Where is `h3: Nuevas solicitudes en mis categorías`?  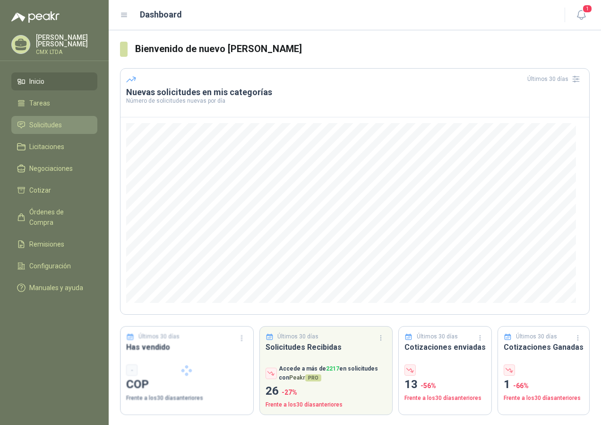 h3: Nuevas solicitudes en mis categorías is located at coordinates (355, 92).